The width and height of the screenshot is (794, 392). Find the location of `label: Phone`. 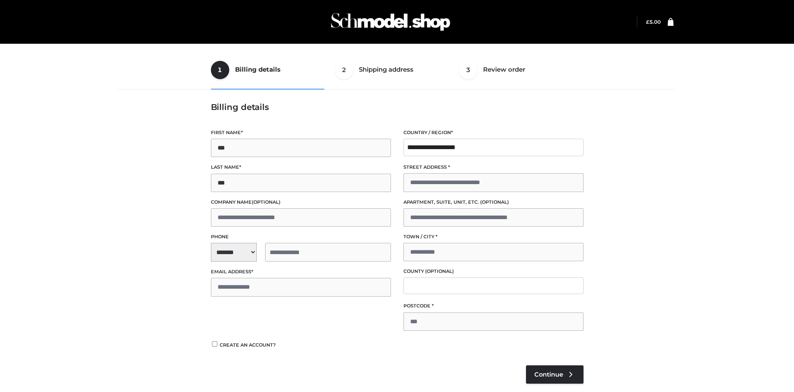

label: Phone is located at coordinates (301, 237).